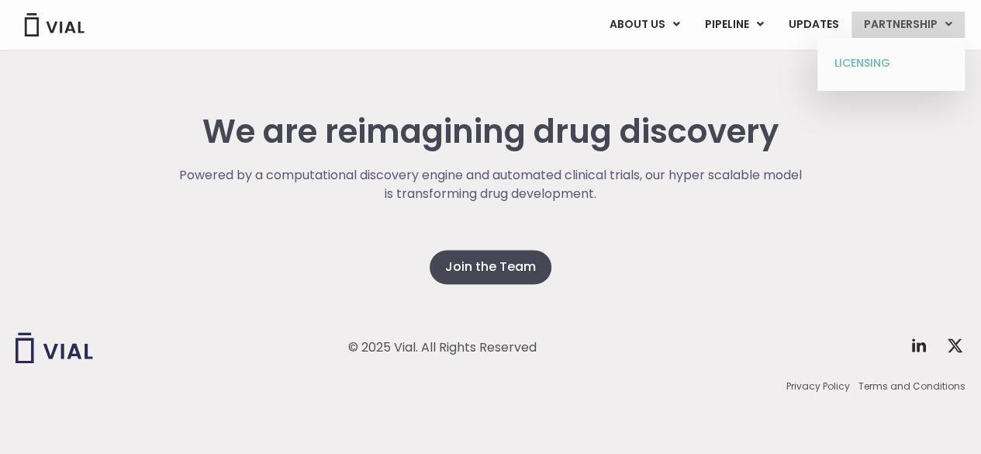  Describe the element at coordinates (818, 385) in the screenshot. I see `a: Privacy Policy` at that location.